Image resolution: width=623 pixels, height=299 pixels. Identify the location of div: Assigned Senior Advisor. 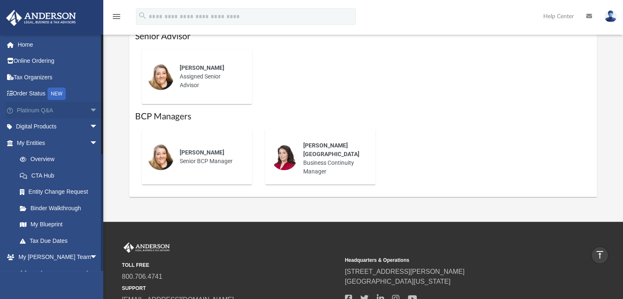
(210, 76).